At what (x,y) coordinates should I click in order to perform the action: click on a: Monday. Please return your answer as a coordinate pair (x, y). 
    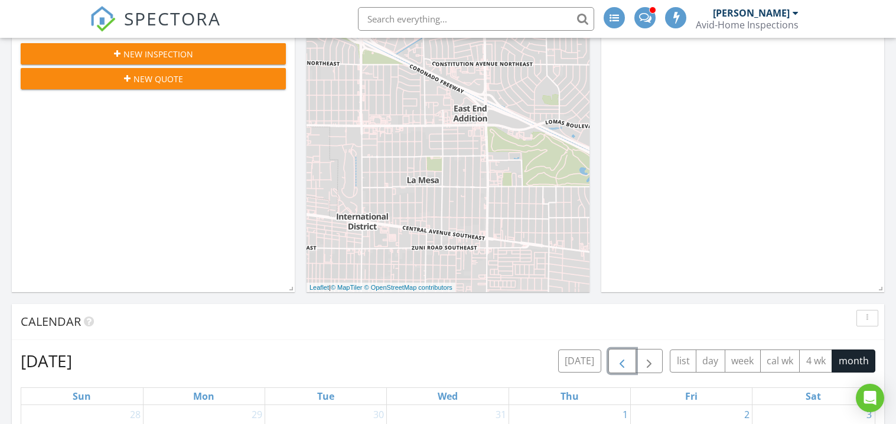
    Looking at the image, I should click on (204, 396).